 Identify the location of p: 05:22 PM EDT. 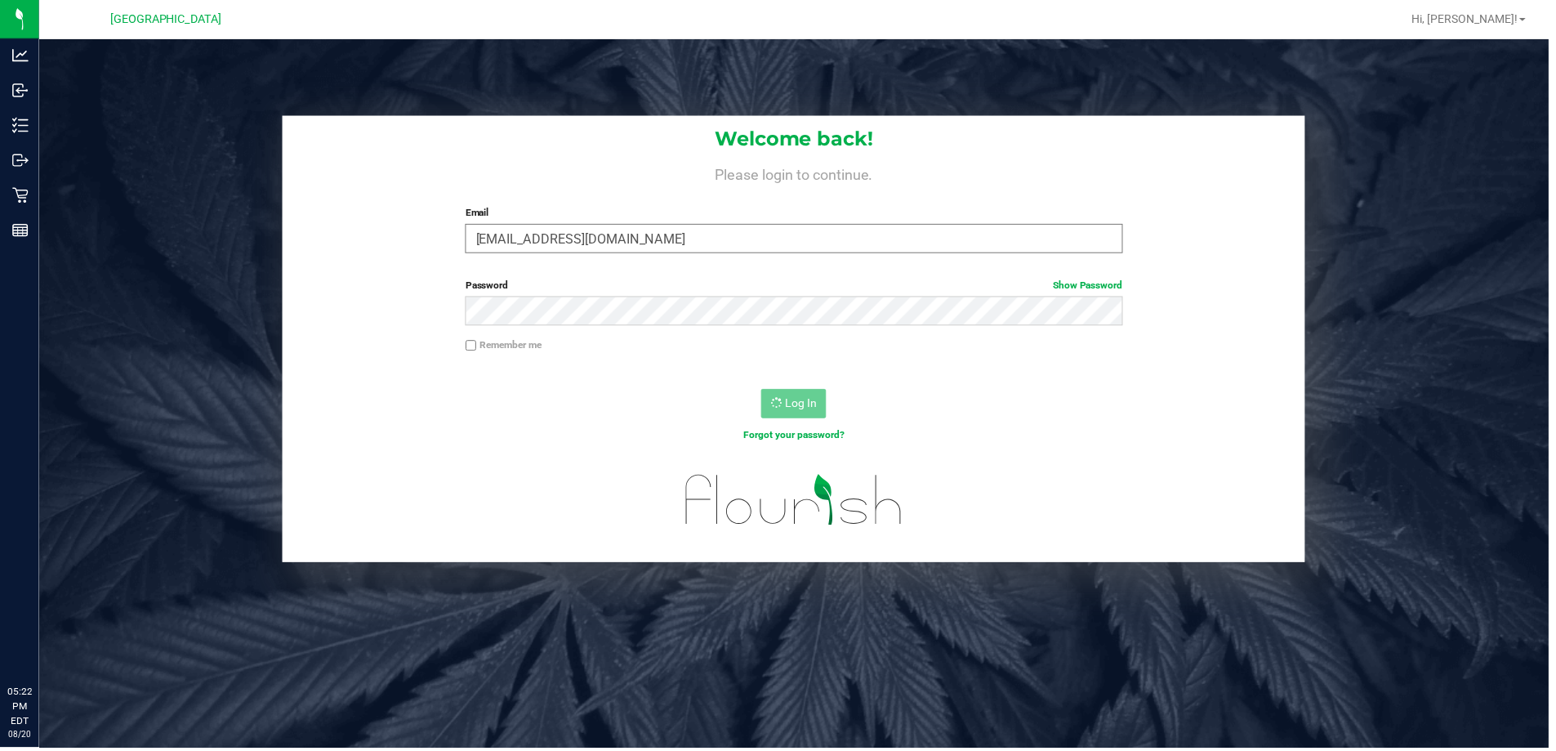
(20, 709).